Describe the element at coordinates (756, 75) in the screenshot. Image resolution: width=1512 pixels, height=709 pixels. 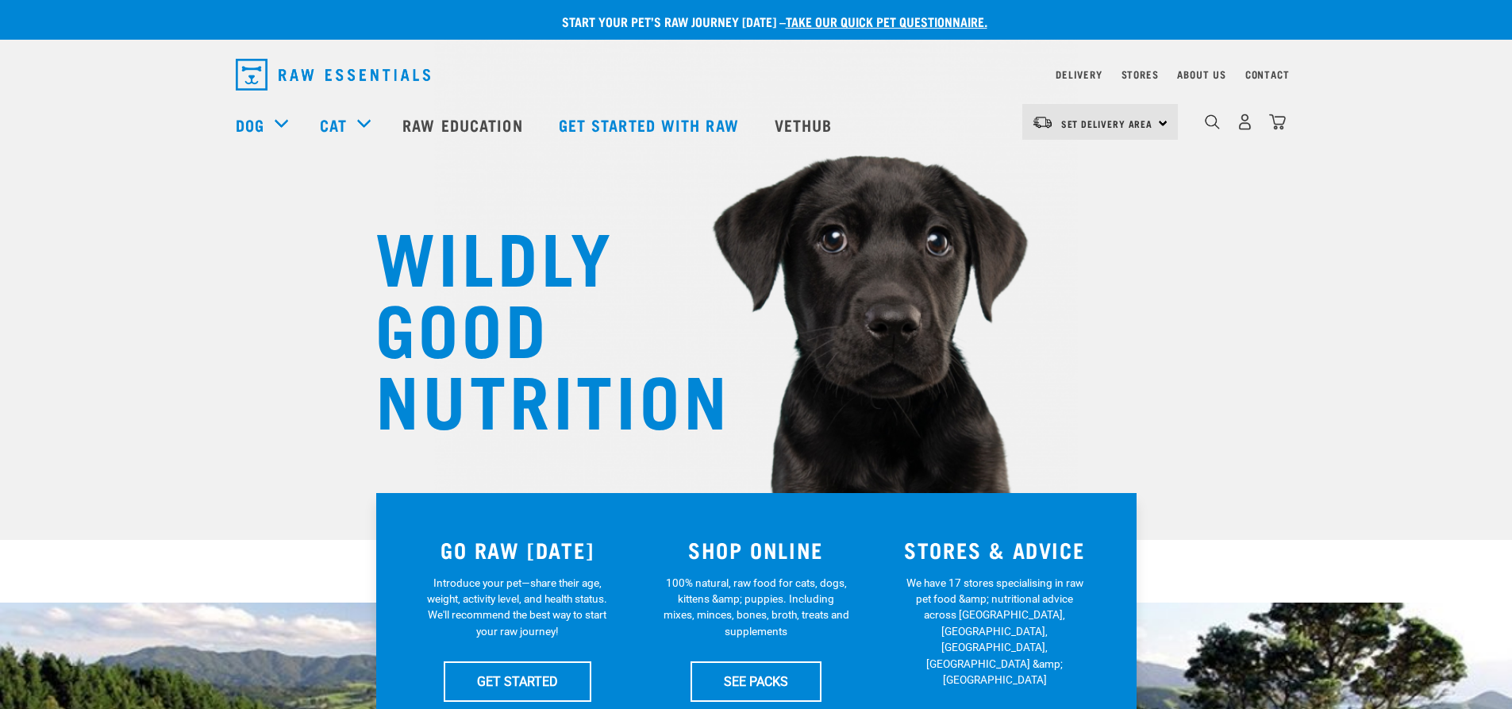
I see `nav: dropdown navigation` at that location.